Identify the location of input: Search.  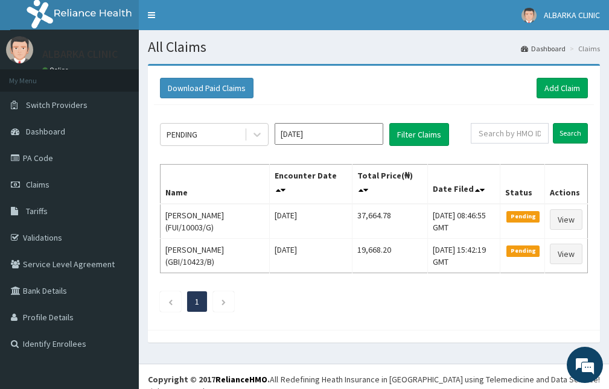
(570, 133).